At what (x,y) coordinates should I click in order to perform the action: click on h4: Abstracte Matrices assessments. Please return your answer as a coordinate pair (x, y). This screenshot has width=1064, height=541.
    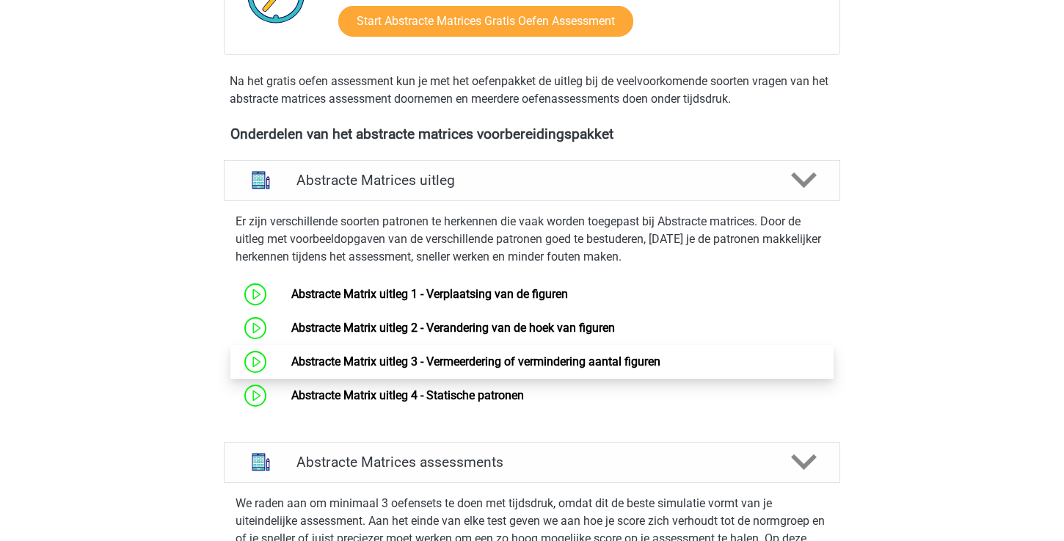
    Looking at the image, I should click on (532, 462).